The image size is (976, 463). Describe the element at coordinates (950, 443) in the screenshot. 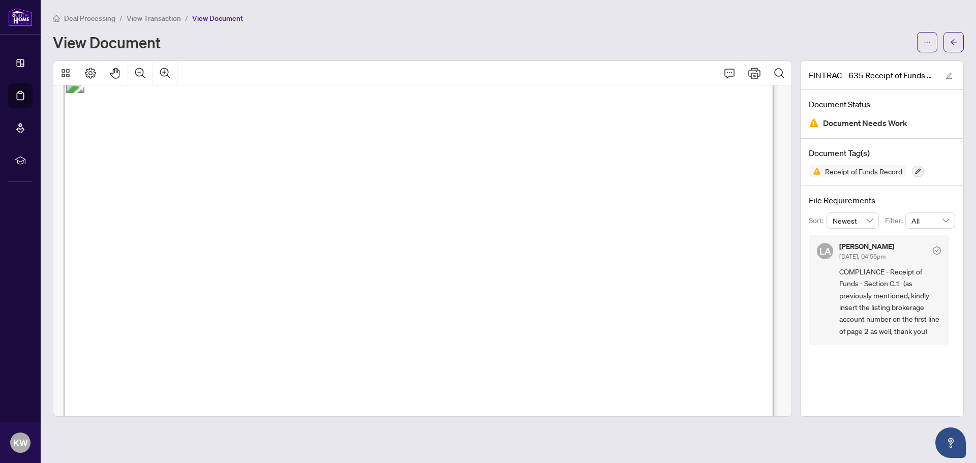

I see `button: Open asap` at that location.